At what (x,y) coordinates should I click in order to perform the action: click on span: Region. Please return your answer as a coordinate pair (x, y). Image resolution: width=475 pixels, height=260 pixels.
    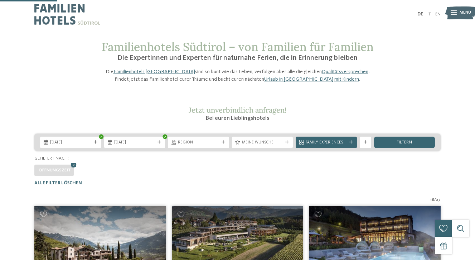
    Looking at the image, I should click on (198, 143).